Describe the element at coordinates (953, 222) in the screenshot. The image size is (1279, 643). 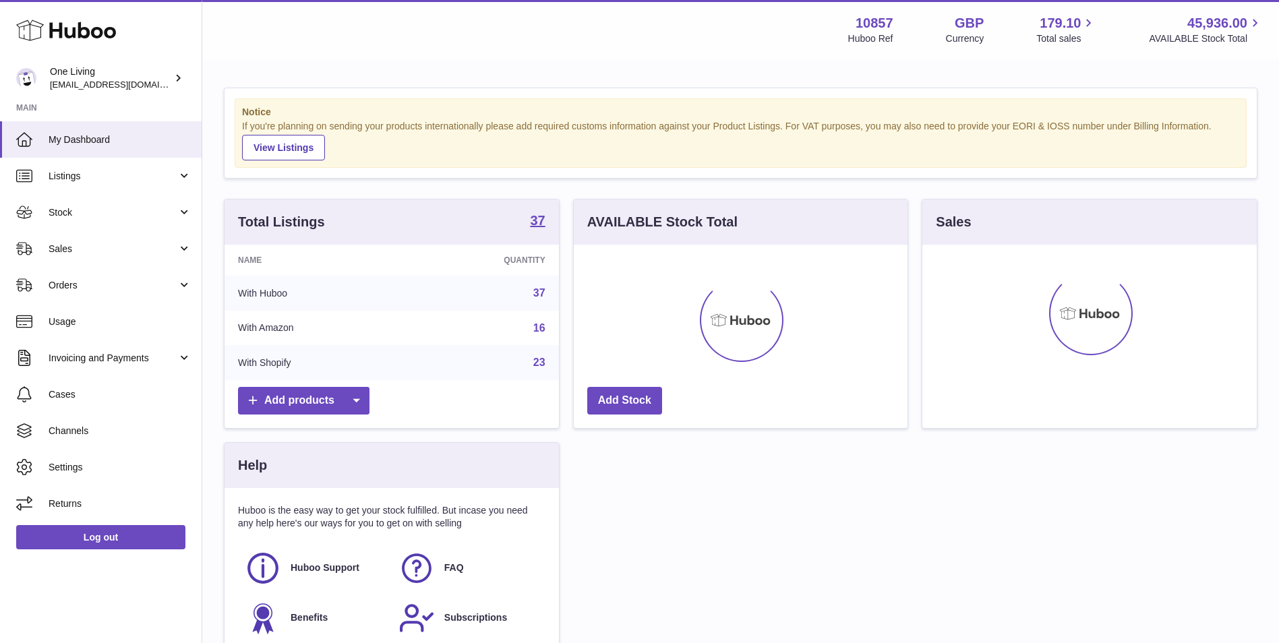
I see `h3: Sales` at that location.